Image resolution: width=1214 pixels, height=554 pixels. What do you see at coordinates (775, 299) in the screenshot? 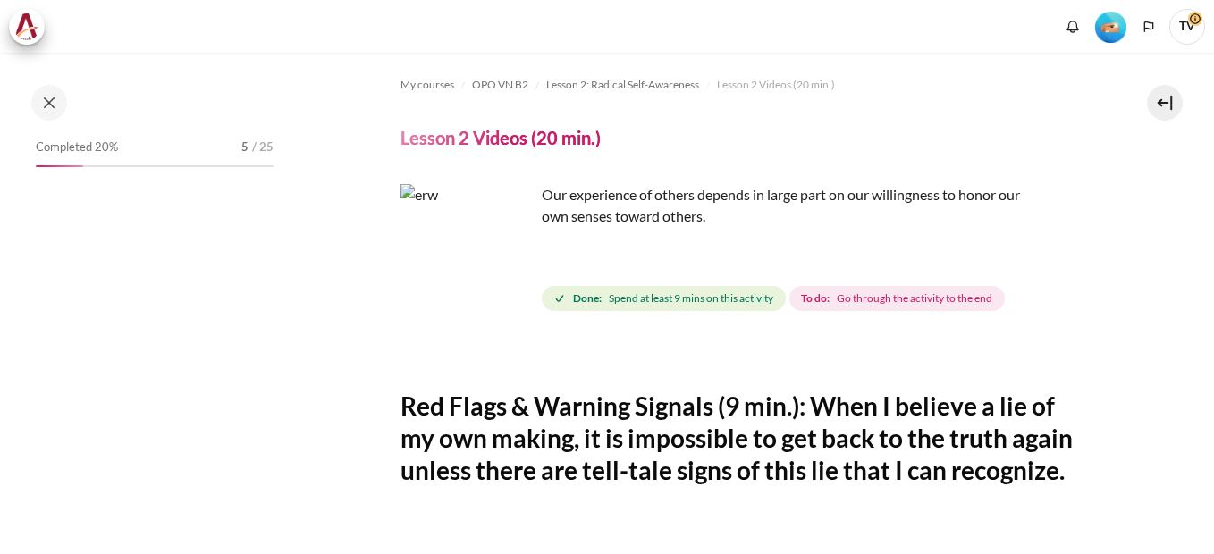
I see `div: Completion requirements for Lesson 2 Videos (20 min.)` at bounding box center [775, 299].